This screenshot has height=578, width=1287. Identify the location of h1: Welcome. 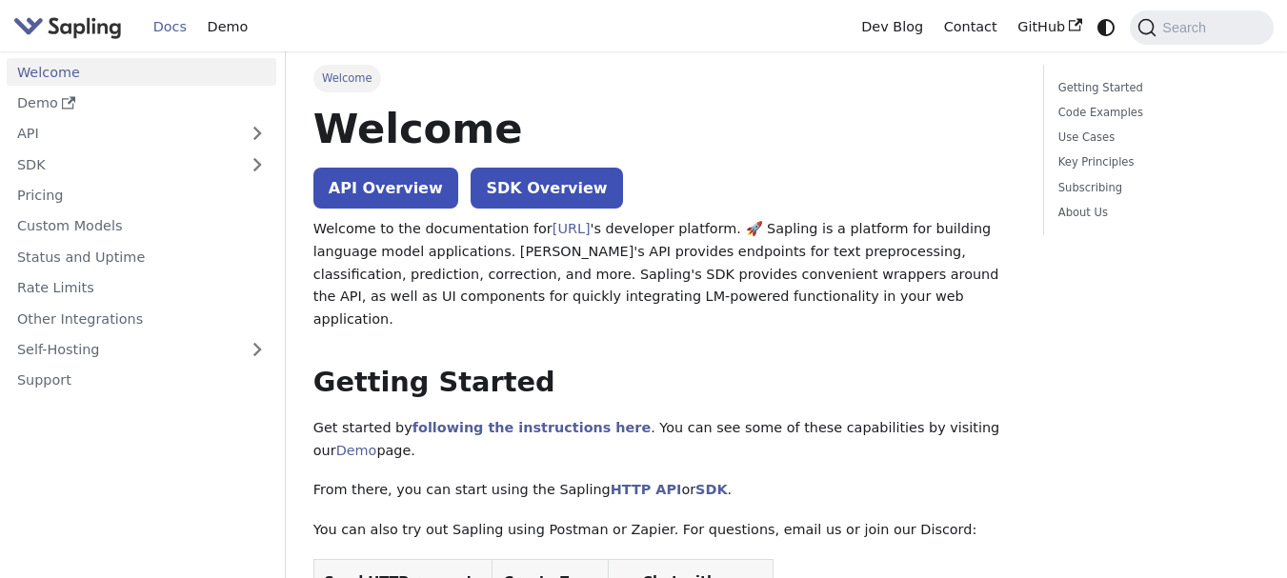
(665, 129).